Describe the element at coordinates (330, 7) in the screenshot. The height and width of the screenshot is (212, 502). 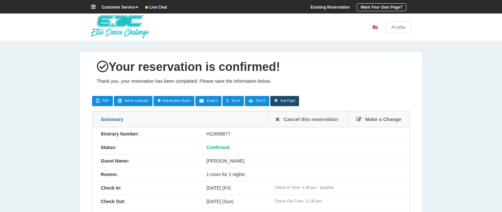
I see `a: Existing Reservation` at that location.